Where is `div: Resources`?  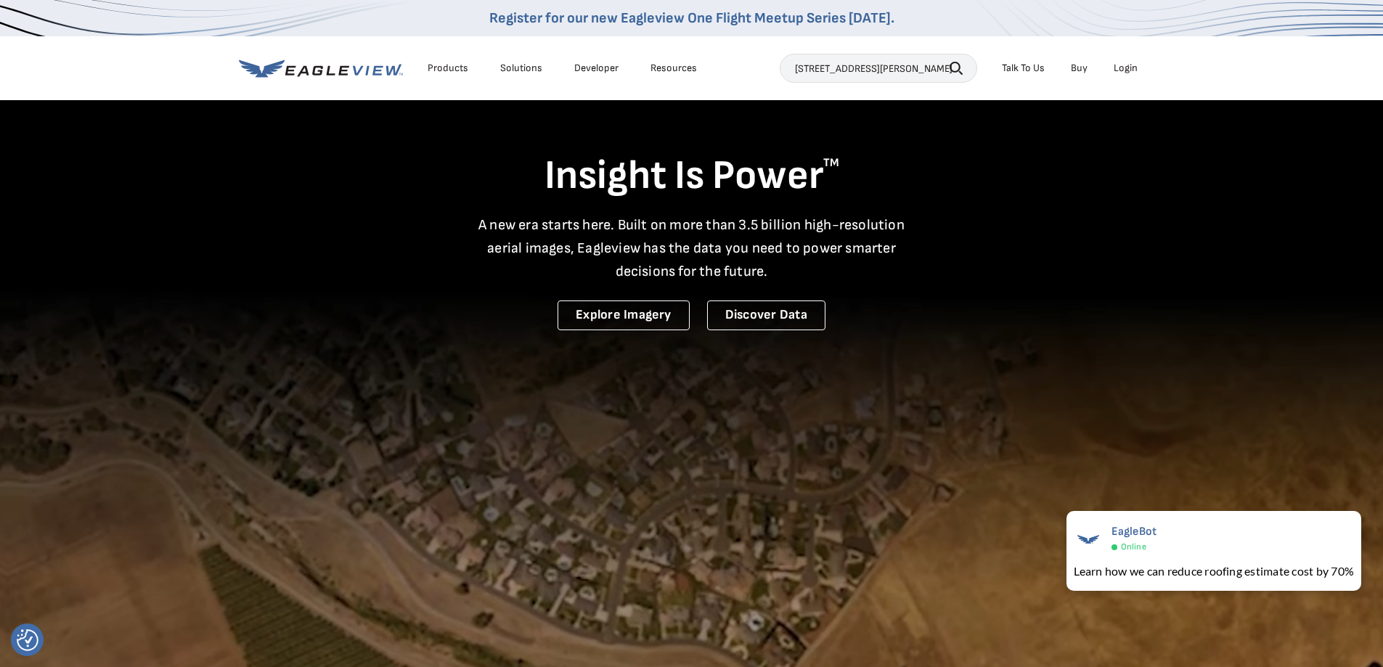
div: Resources is located at coordinates (674, 68).